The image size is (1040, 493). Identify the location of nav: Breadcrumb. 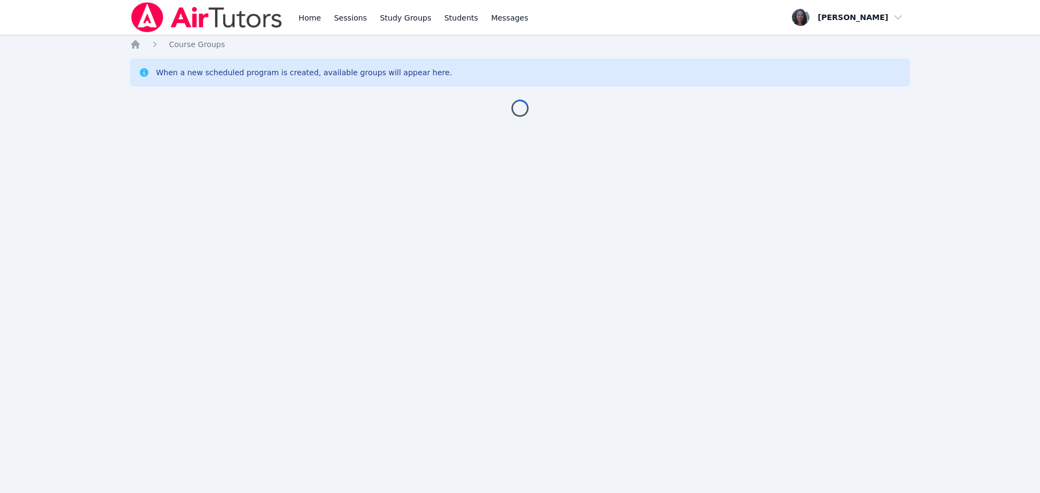
(520, 44).